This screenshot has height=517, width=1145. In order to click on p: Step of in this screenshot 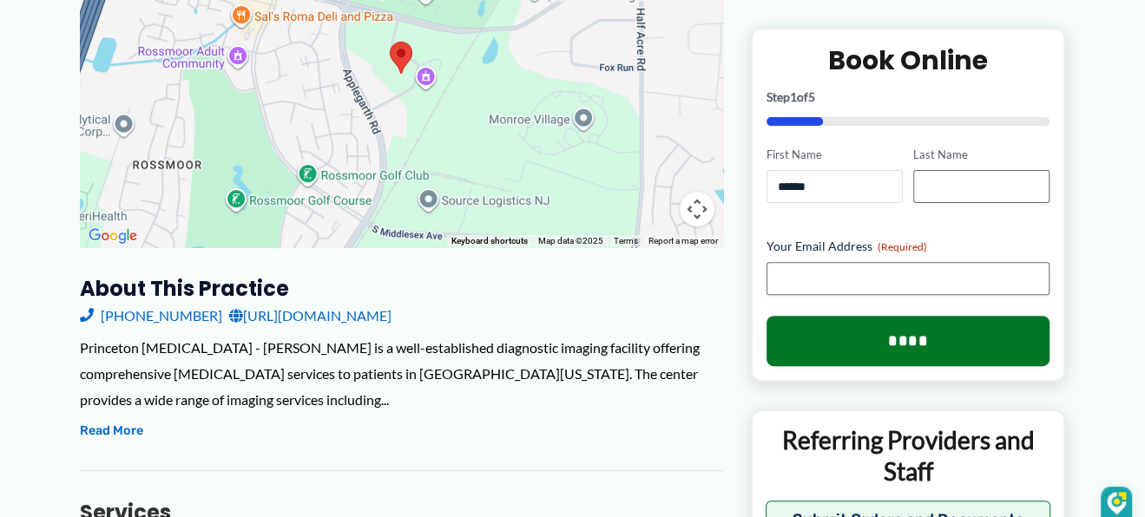, I will do `click(908, 97)`.